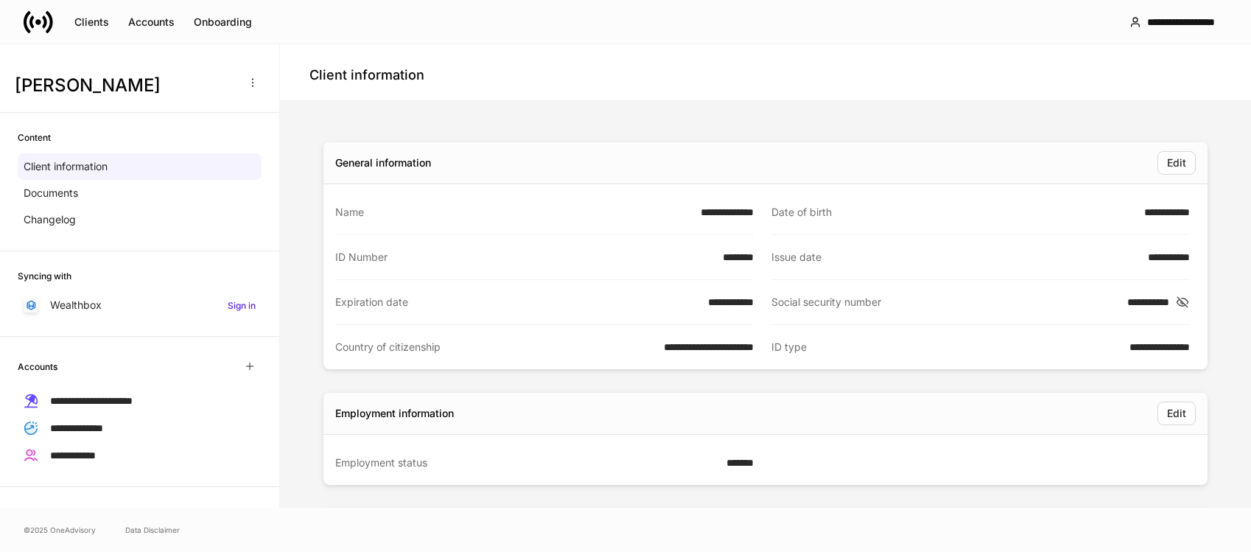  Describe the element at coordinates (151, 22) in the screenshot. I see `button: Accounts` at that location.